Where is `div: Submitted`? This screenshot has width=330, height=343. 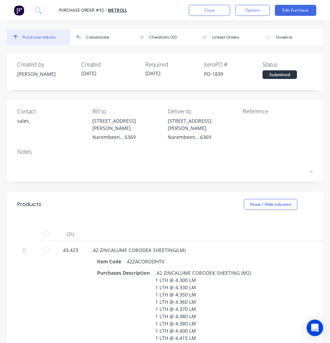
div: Submitted is located at coordinates (280, 74).